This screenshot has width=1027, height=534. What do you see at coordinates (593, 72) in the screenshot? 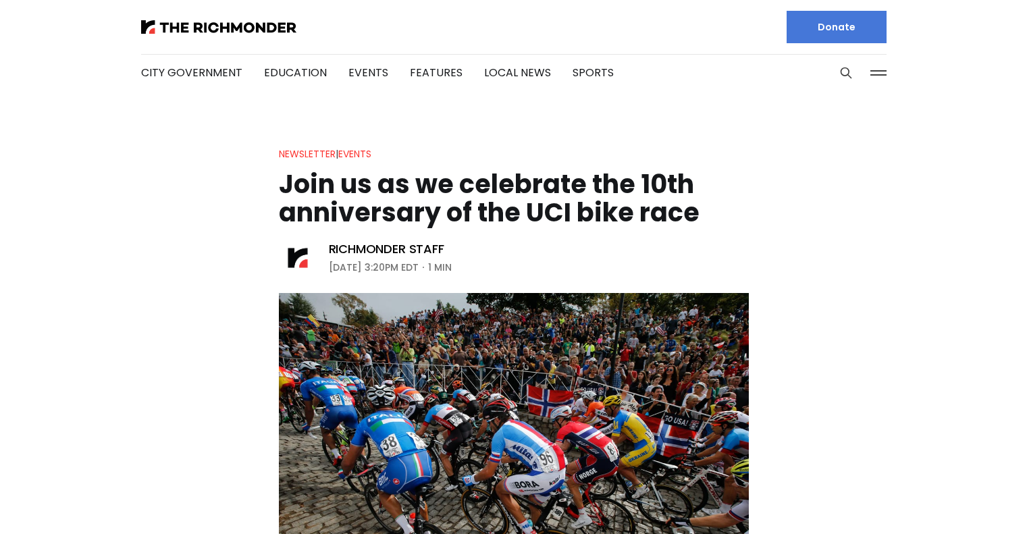
I see `a: Sports` at bounding box center [593, 72].